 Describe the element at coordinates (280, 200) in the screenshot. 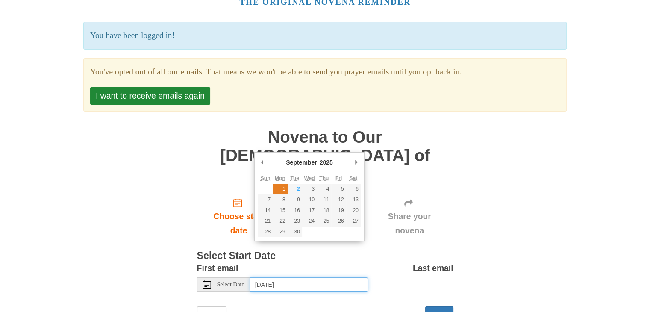

I see `button: 8` at that location.